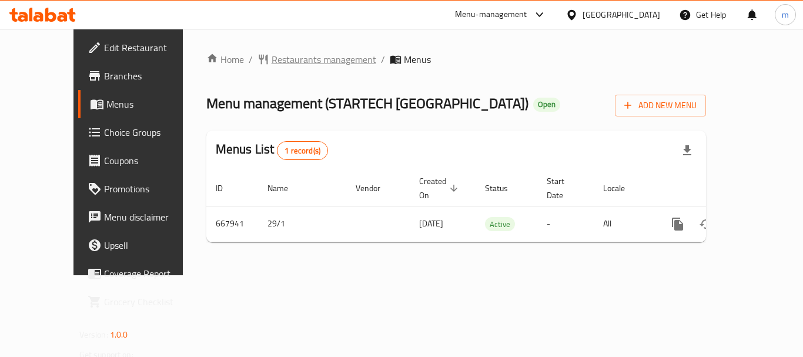 The image size is (803, 357). I want to click on span: Promotions, so click(151, 189).